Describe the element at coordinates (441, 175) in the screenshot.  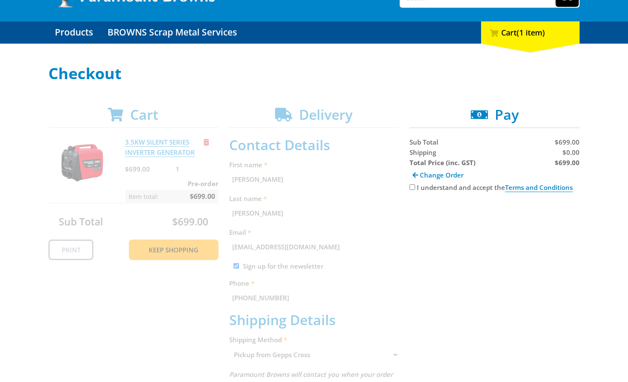
I see `span: Change Order` at that location.